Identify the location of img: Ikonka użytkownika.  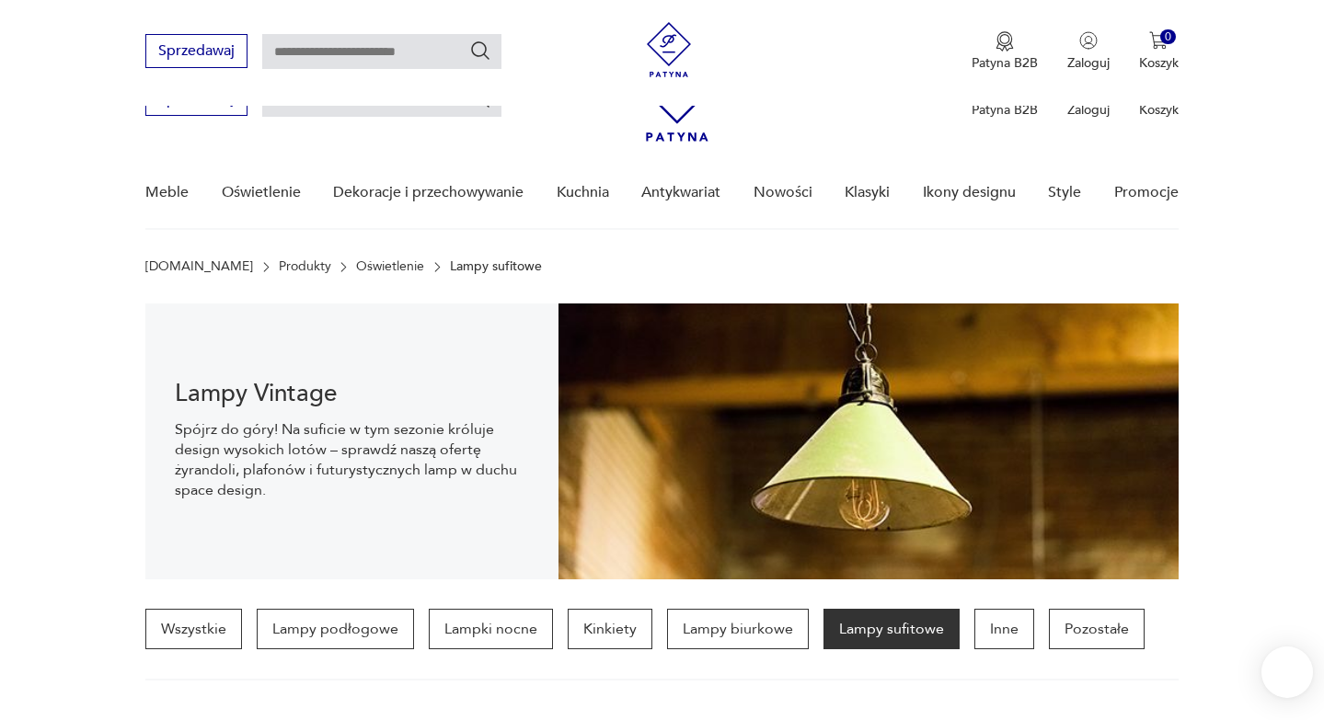
(1088, 40).